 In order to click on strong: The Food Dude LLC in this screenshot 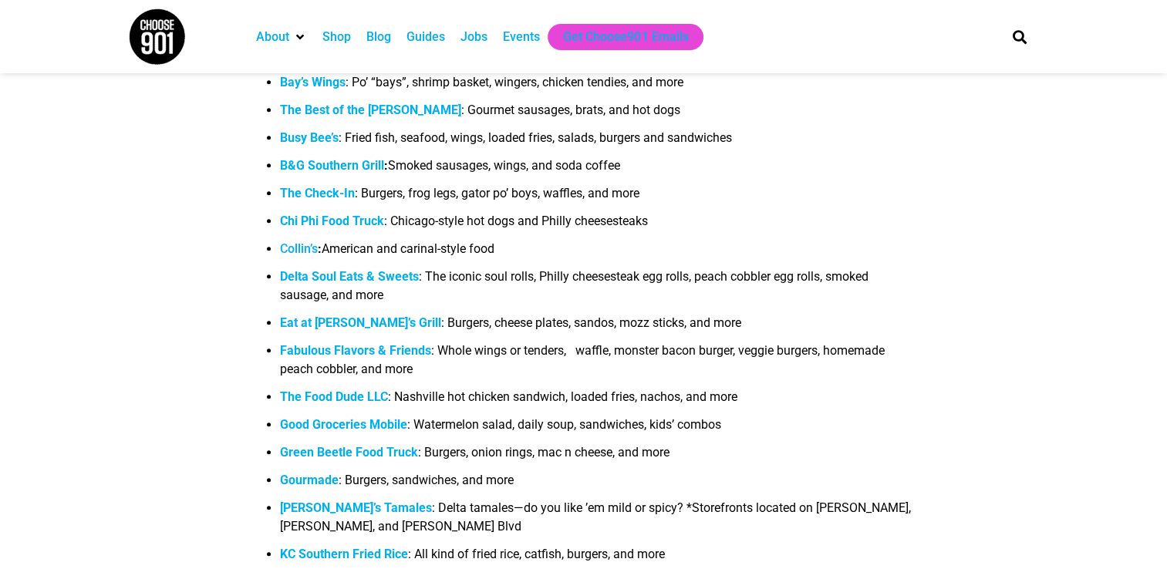, I will do `click(334, 397)`.